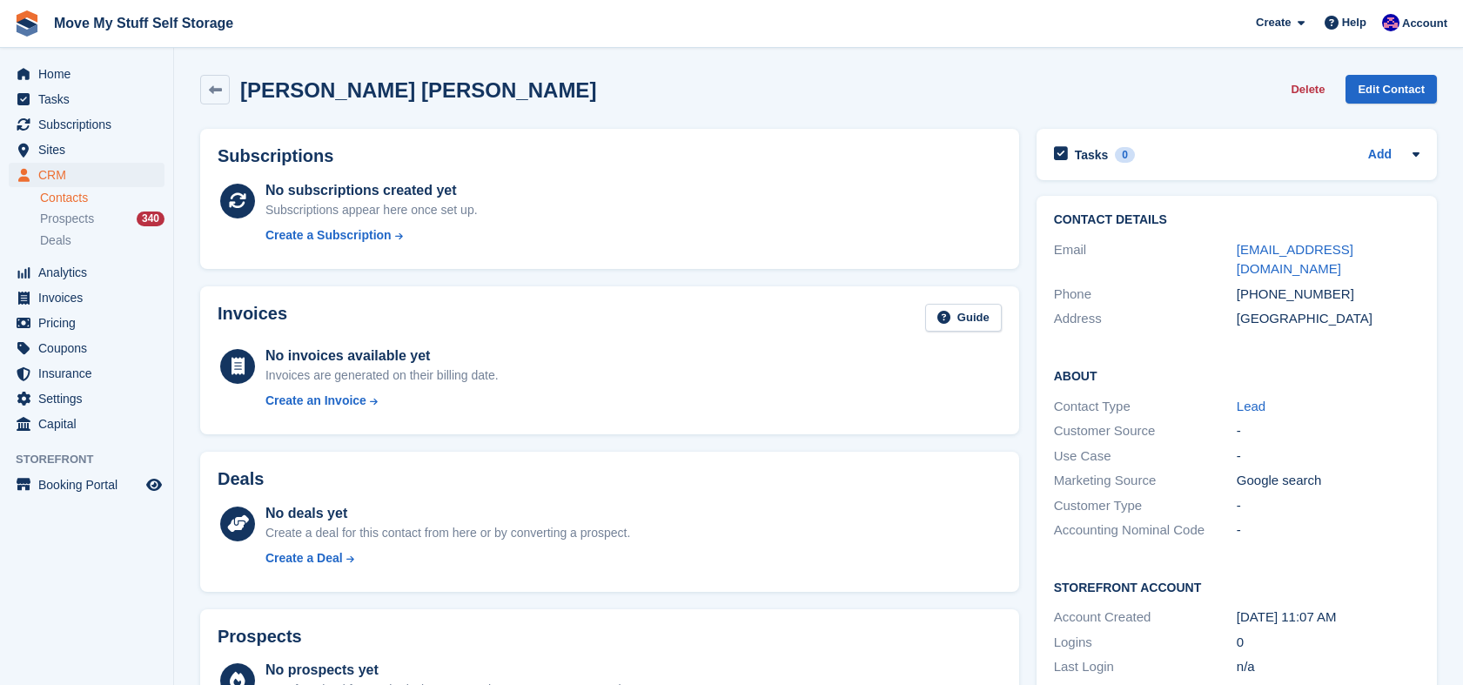 This screenshot has height=685, width=1463. I want to click on div: Subscriptions appear here once set up., so click(372, 210).